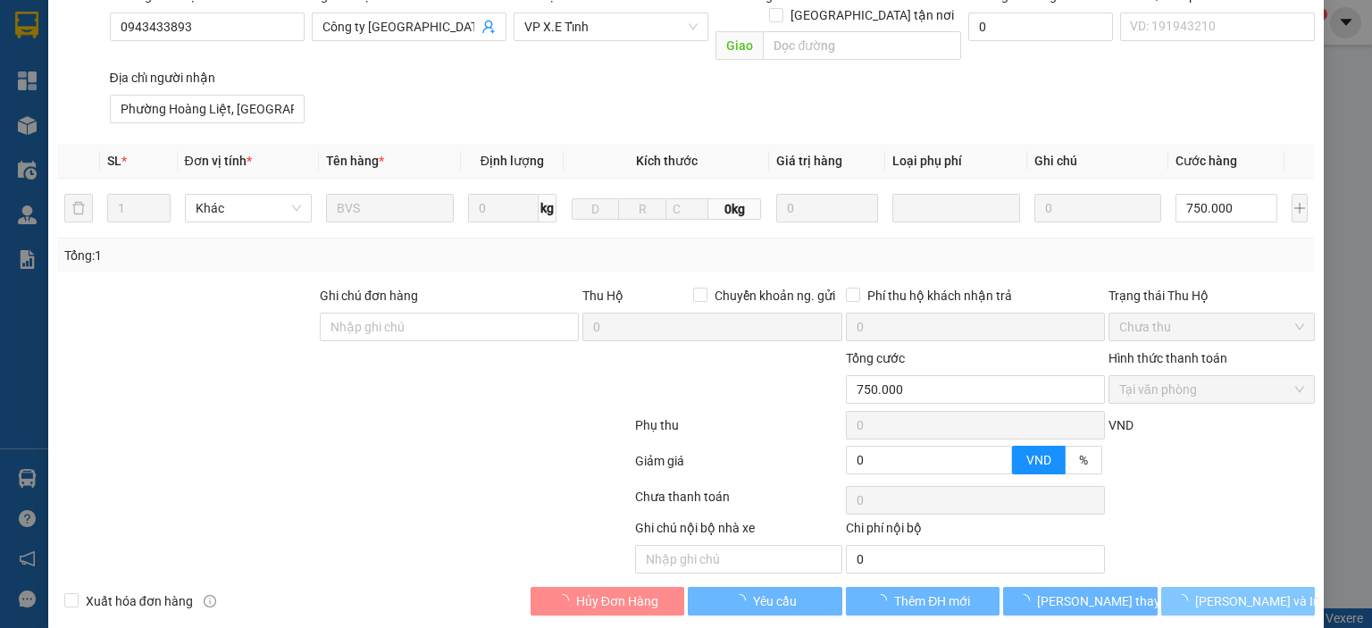 The image size is (1372, 628). Describe the element at coordinates (738, 531) in the screenshot. I see `div: Ghi chú nội bộ nhà xe` at that location.